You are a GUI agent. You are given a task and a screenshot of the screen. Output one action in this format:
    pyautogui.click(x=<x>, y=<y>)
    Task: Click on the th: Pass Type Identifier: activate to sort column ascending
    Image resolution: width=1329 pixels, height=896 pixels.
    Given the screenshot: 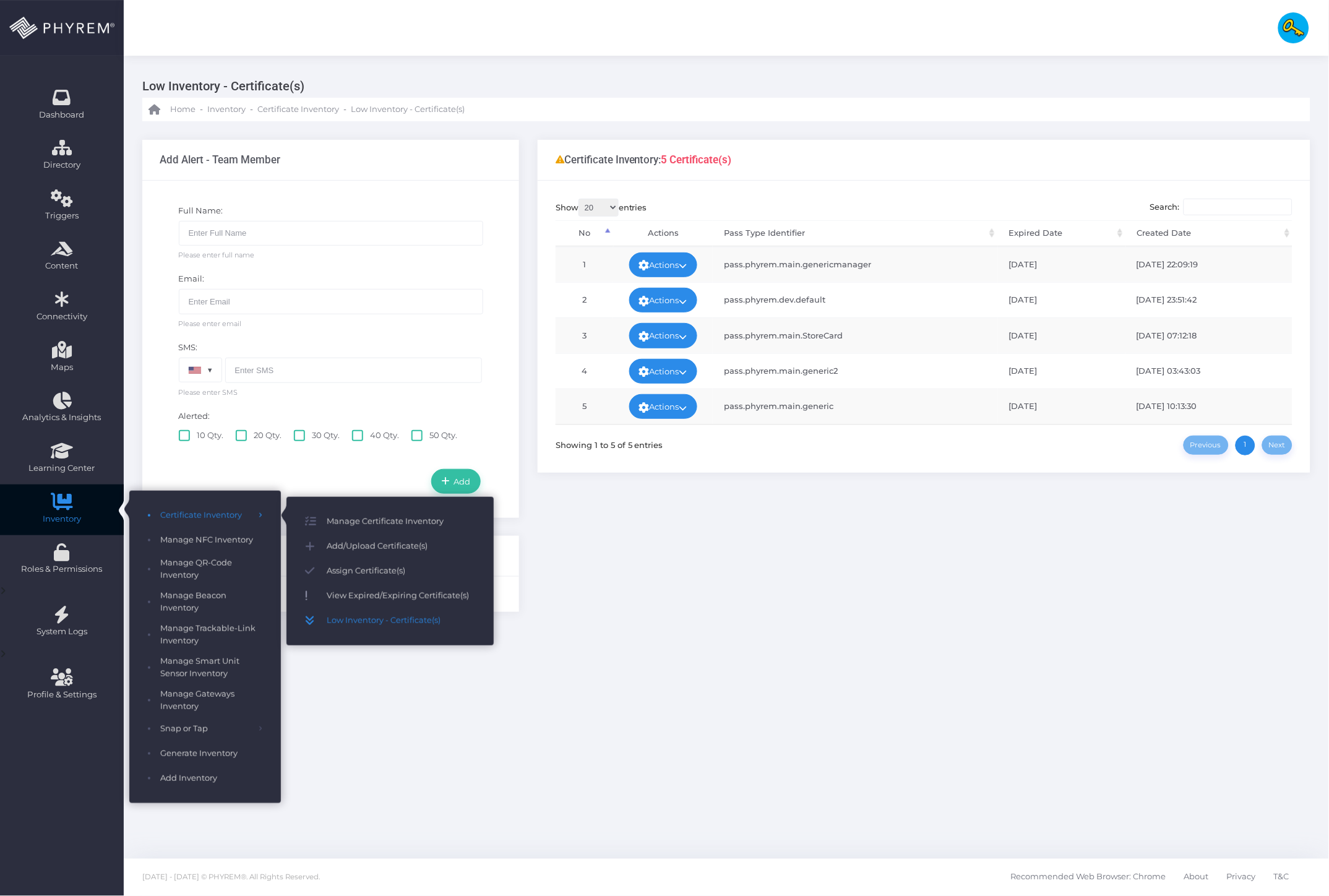 What is the action you would take?
    pyautogui.click(x=855, y=233)
    